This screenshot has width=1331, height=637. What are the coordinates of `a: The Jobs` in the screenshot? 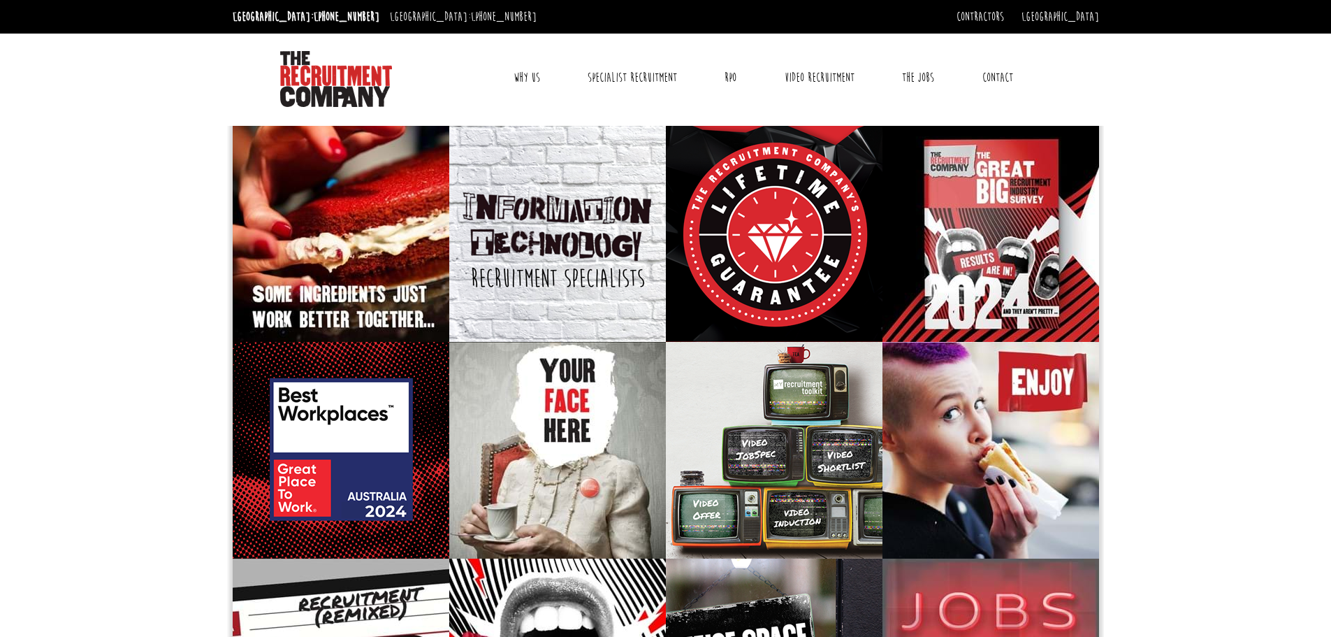 It's located at (918, 78).